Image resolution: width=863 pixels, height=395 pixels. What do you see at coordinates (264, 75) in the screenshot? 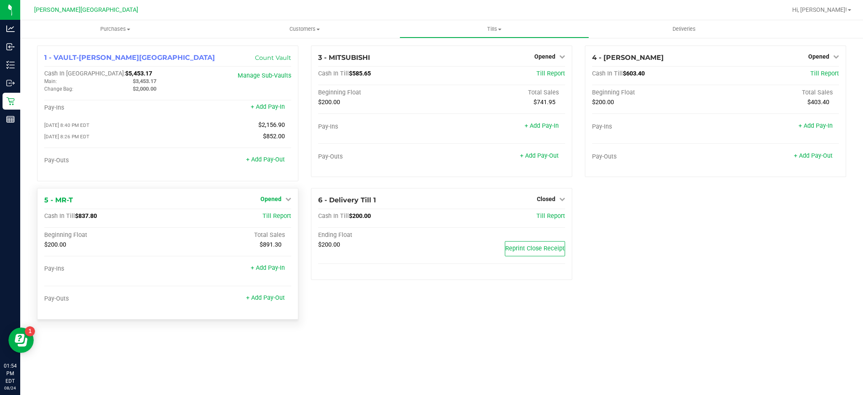
I see `a: Manage Sub-Vaults` at bounding box center [264, 75].